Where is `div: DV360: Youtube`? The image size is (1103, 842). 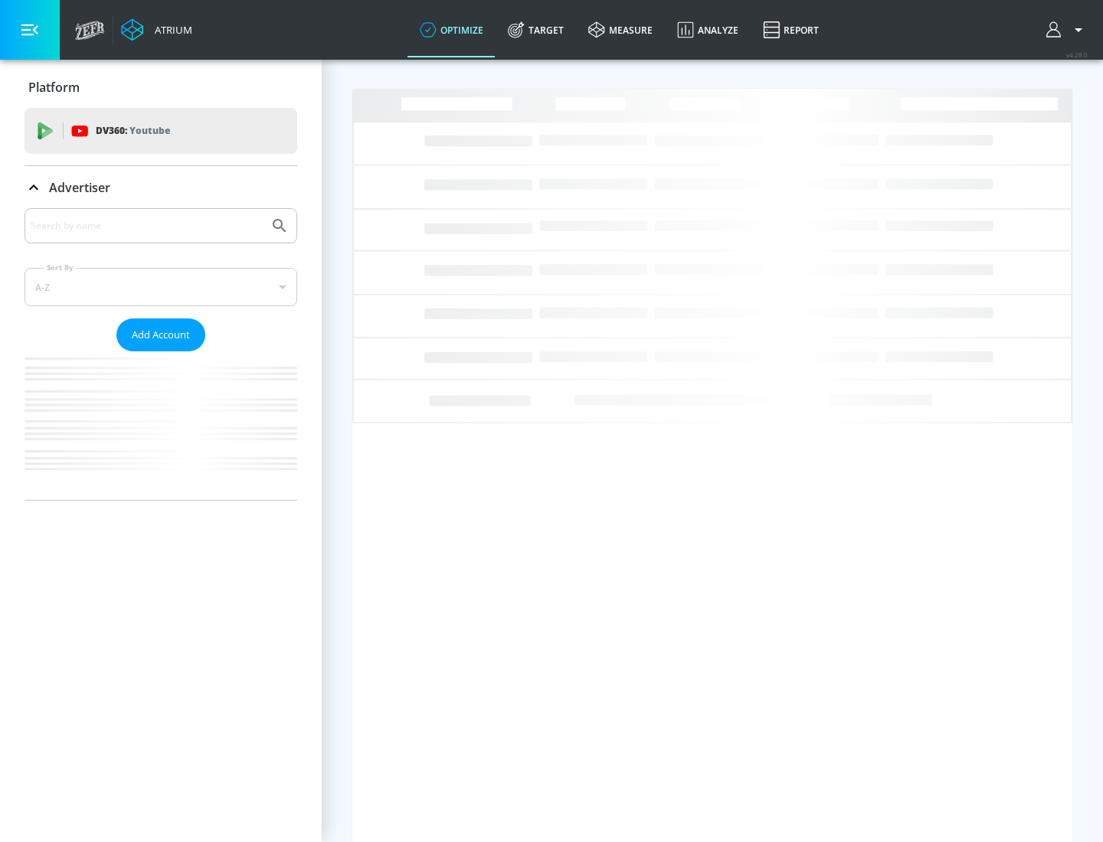
div: DV360: Youtube is located at coordinates (161, 131).